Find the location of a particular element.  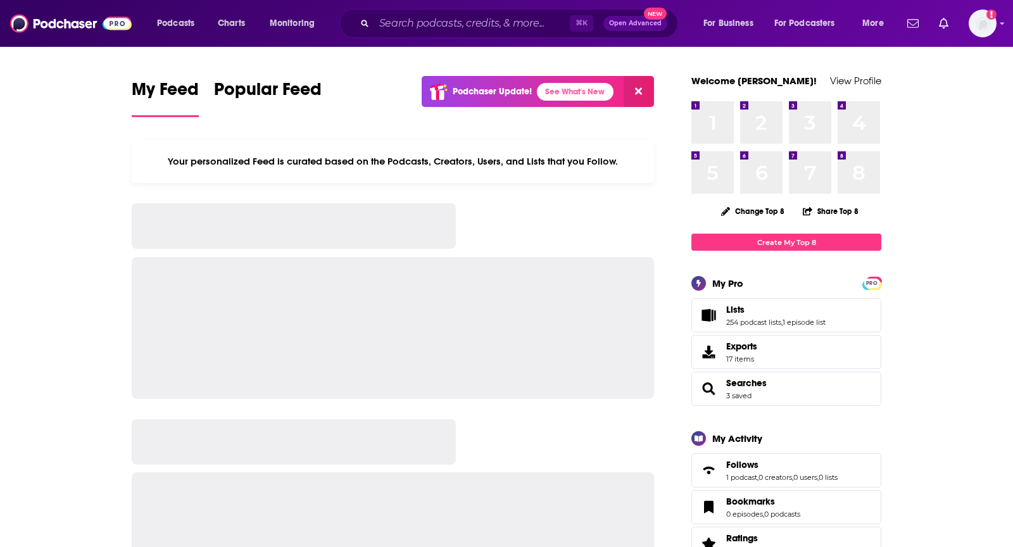

img: Podchaser - Follow, Share and Rate Podcasts is located at coordinates (71, 23).